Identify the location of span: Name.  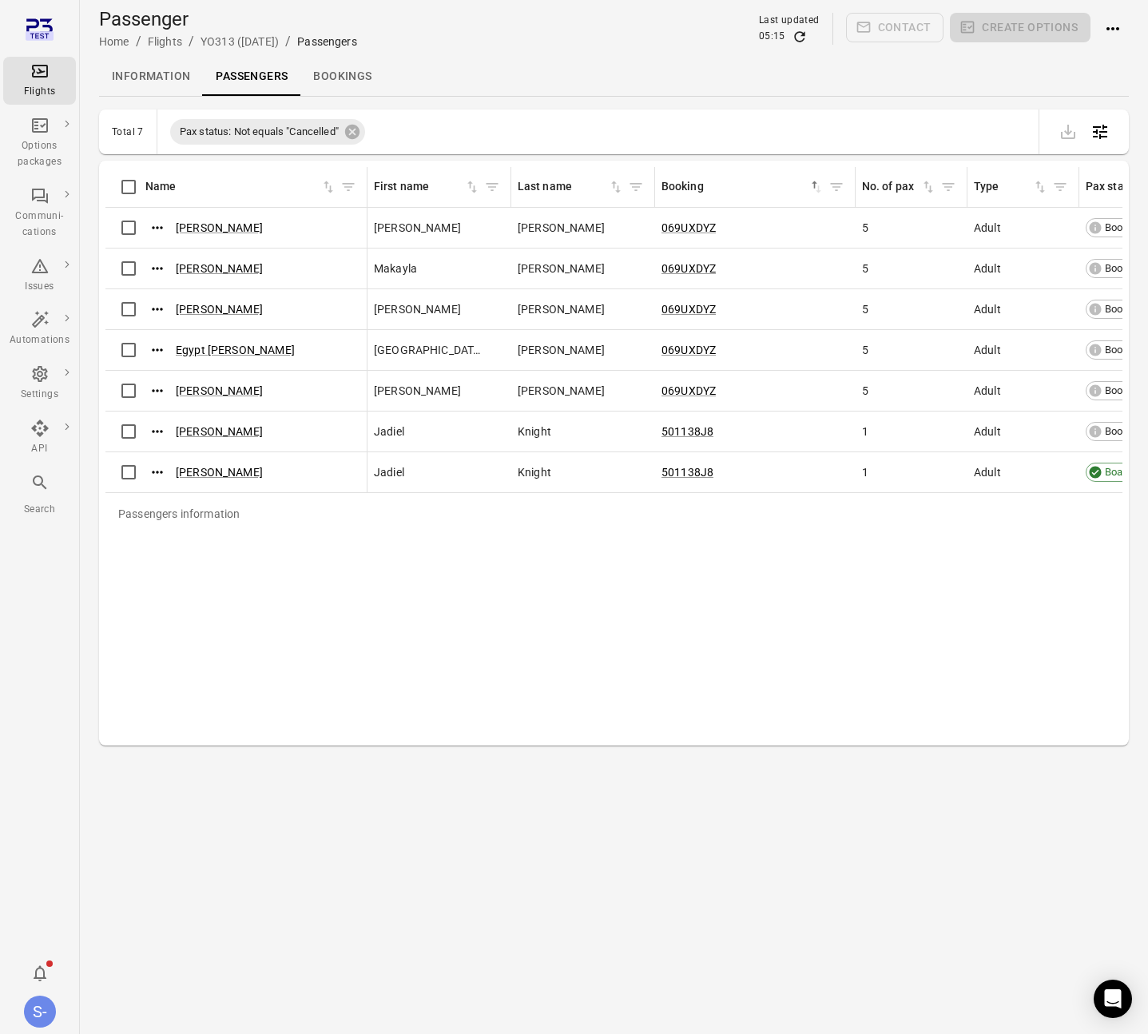
(240, 187).